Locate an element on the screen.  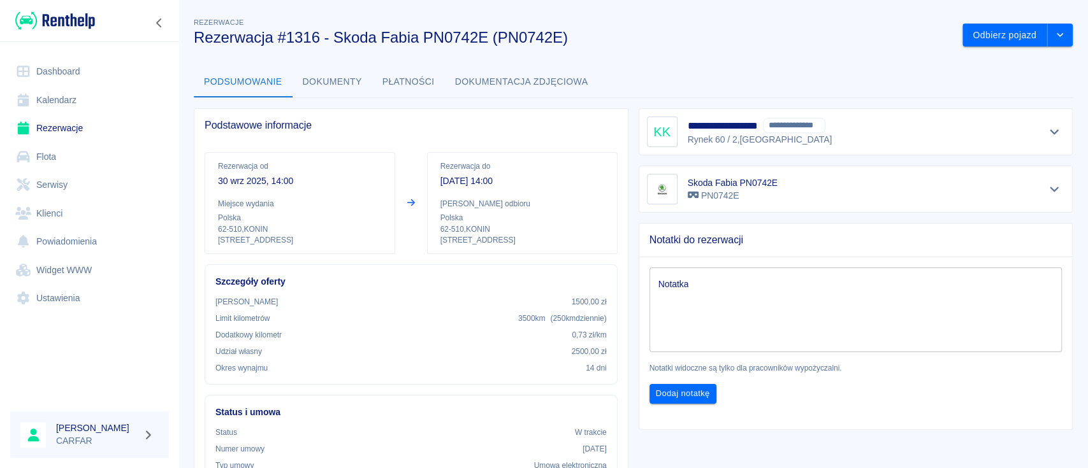
p: 2500,00 zł is located at coordinates (589, 352).